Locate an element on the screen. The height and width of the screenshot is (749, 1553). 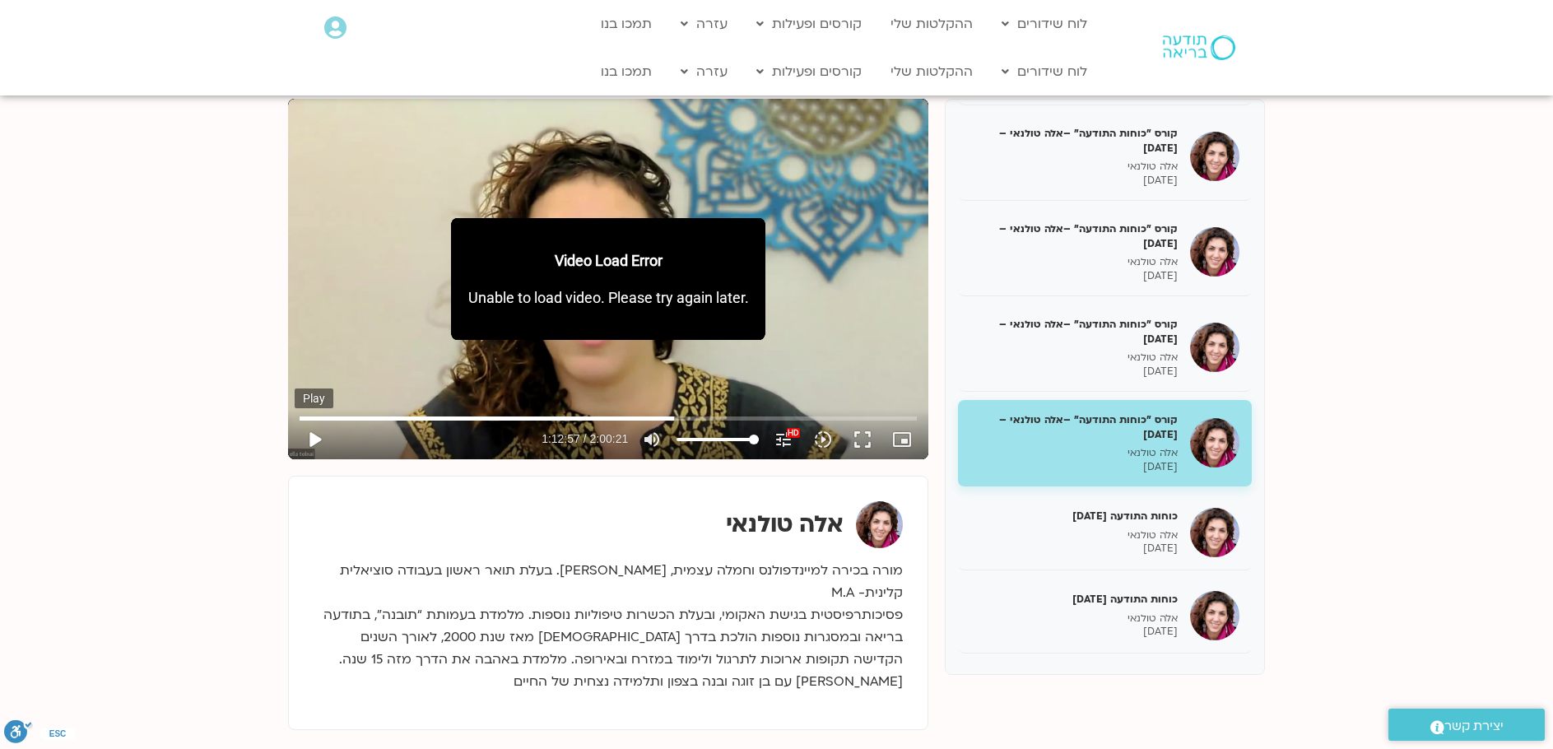
span: יצירת קשר is located at coordinates (1474, 726).